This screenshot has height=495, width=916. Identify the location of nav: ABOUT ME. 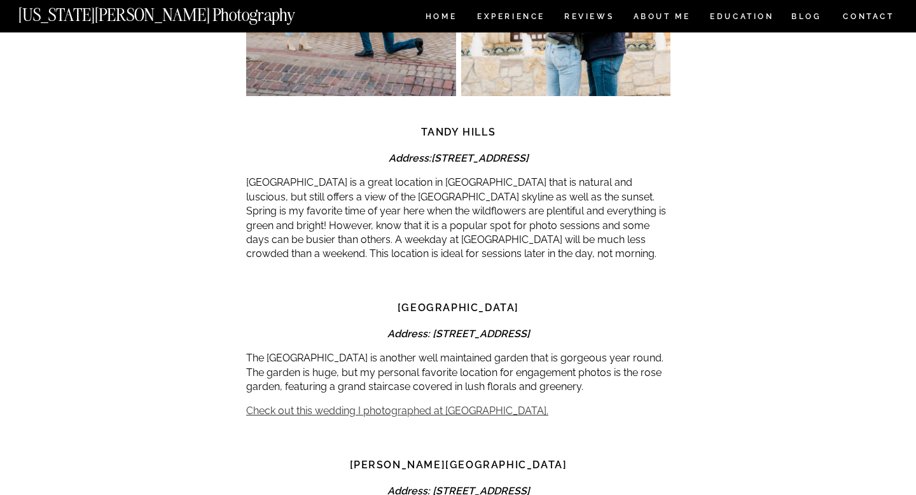
(661, 18).